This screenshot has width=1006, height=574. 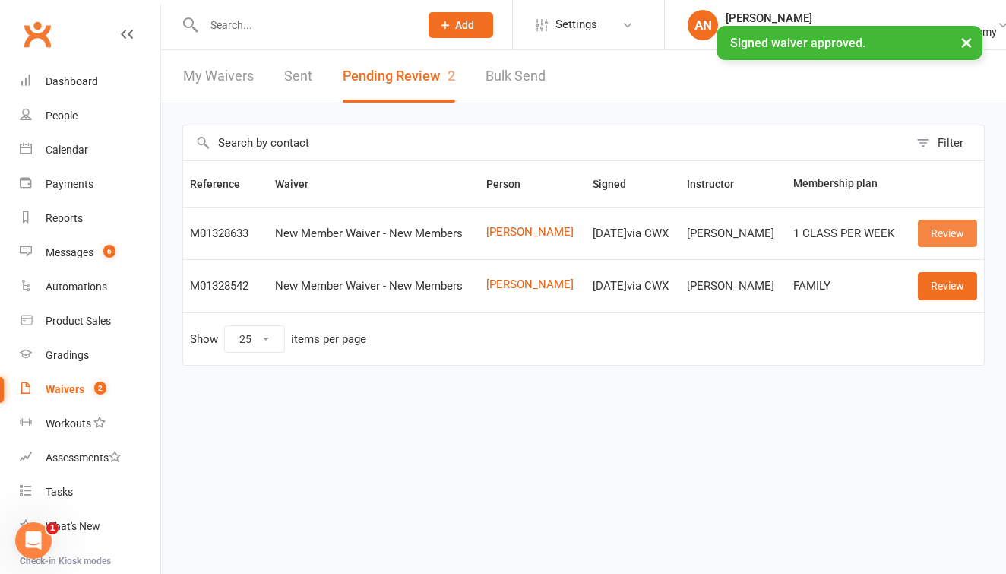 I want to click on a: My Waivers, so click(x=218, y=76).